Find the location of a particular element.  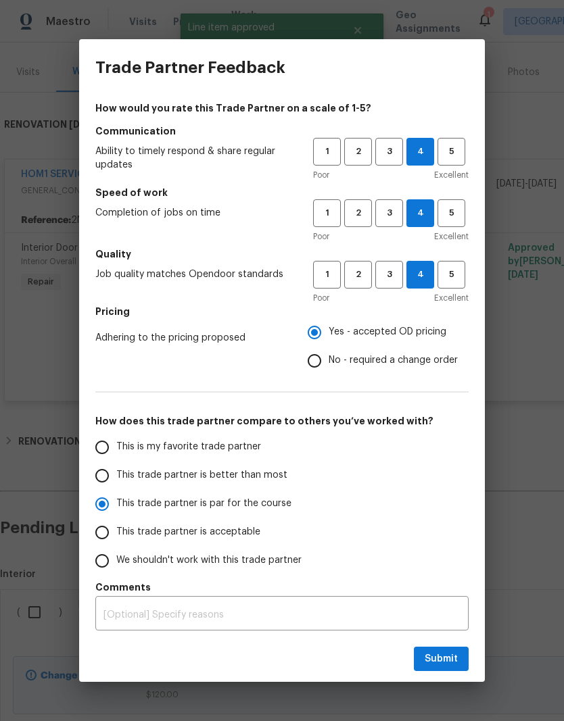

span: We shouldn't work with this trade partner is located at coordinates (209, 560).